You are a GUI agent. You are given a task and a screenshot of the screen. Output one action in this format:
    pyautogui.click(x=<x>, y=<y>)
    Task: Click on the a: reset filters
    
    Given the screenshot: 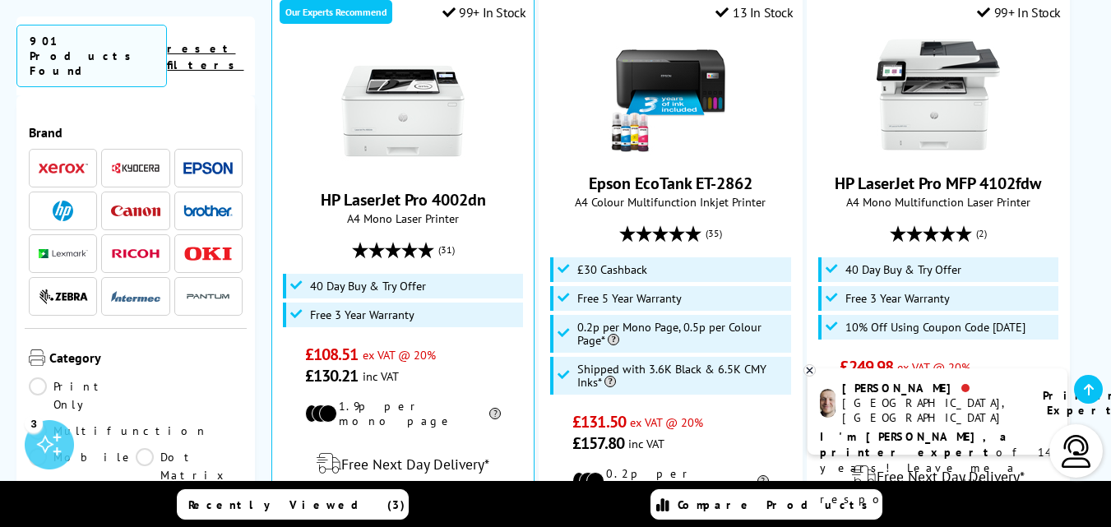 What is the action you would take?
    pyautogui.click(x=205, y=57)
    